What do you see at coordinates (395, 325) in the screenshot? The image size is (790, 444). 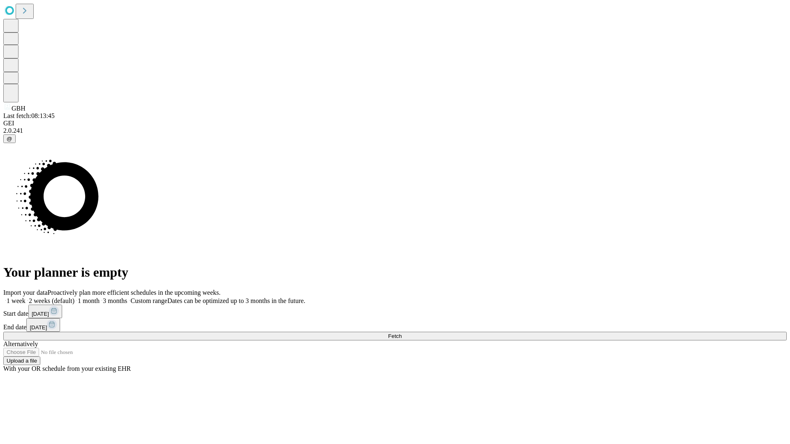 I see `div: End date` at bounding box center [395, 325].